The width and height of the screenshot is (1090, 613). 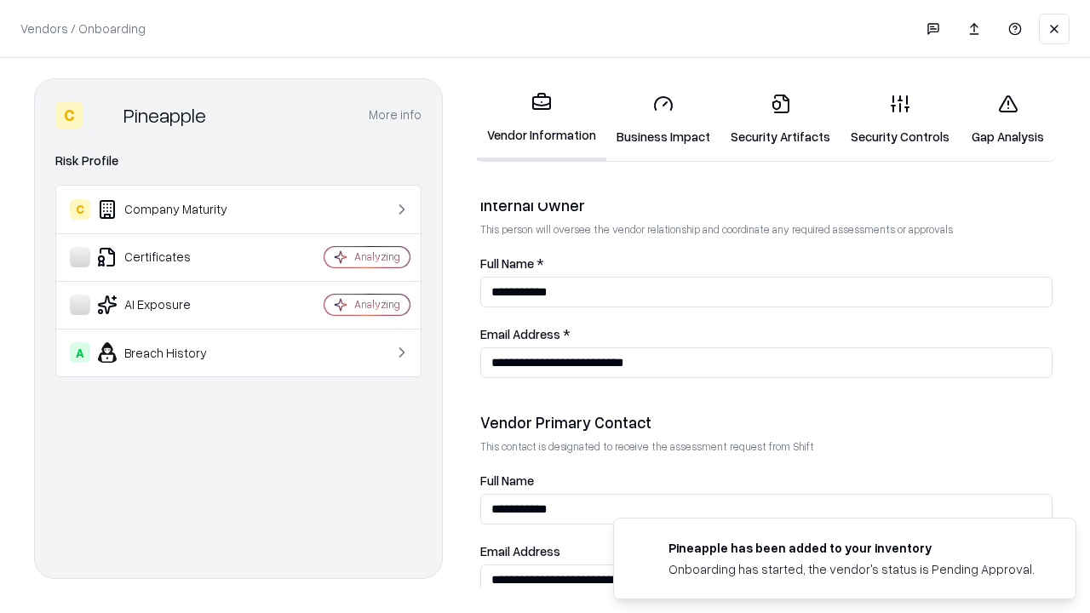 I want to click on a: Business Impact, so click(x=663, y=119).